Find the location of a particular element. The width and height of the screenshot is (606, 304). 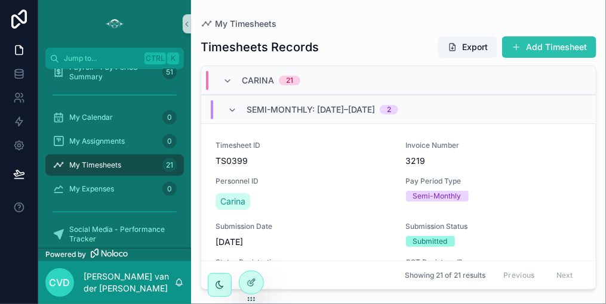

a: My Calendar0 is located at coordinates (115, 118).